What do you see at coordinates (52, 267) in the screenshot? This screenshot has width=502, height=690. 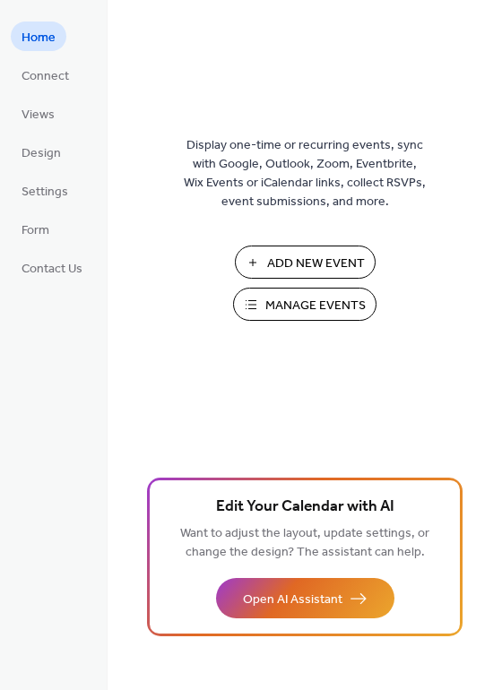 I see `a: Contact Us` at bounding box center [52, 267].